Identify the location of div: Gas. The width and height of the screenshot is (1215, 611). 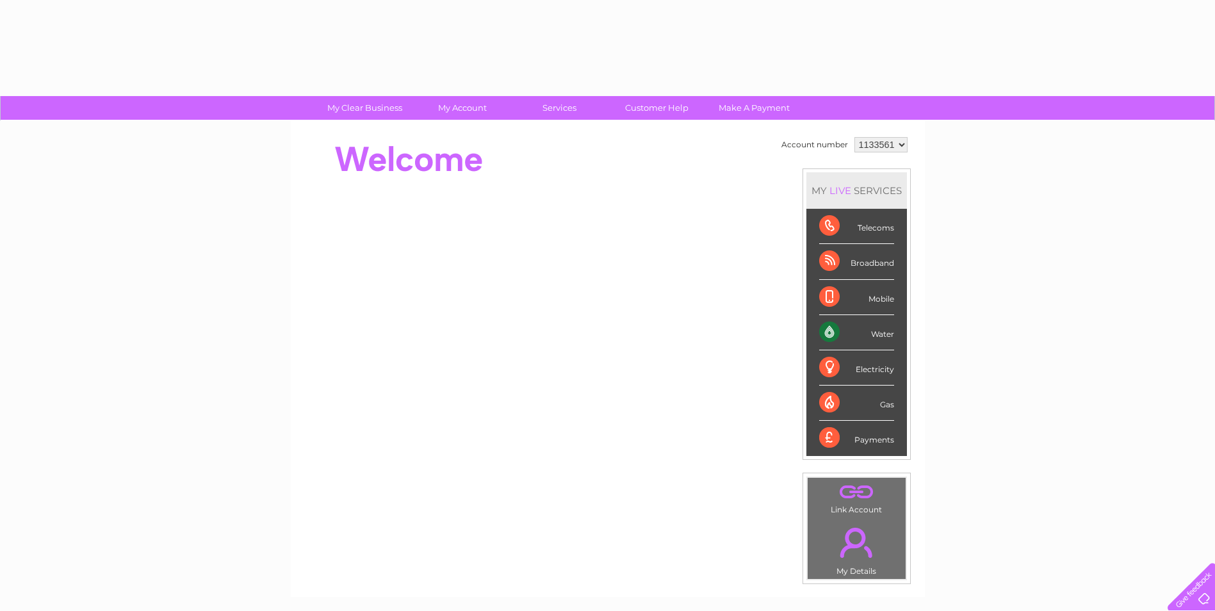
(856, 403).